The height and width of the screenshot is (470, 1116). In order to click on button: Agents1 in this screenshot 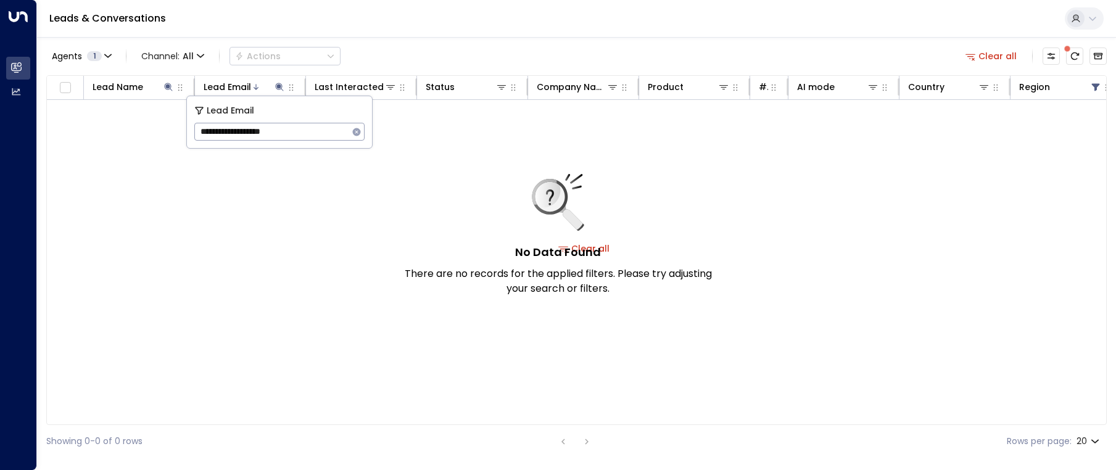, I will do `click(81, 56)`.